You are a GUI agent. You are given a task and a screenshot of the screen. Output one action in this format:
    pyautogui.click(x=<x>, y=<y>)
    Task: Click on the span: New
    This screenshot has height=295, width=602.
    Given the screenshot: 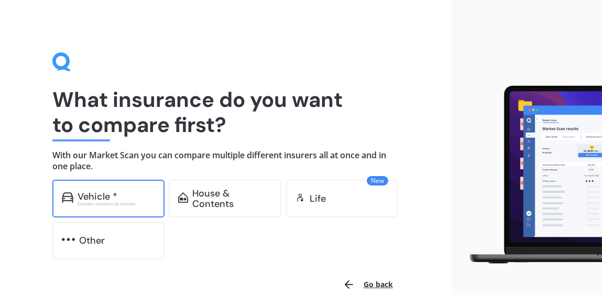 What is the action you would take?
    pyautogui.click(x=377, y=181)
    